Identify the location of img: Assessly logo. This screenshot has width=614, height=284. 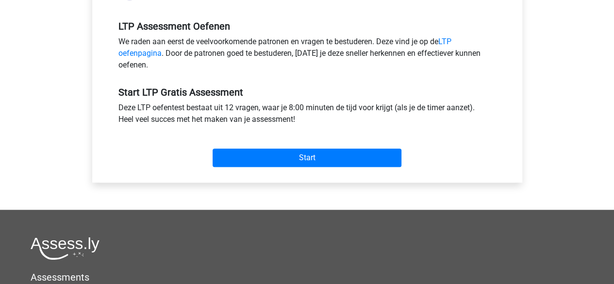
(65, 248).